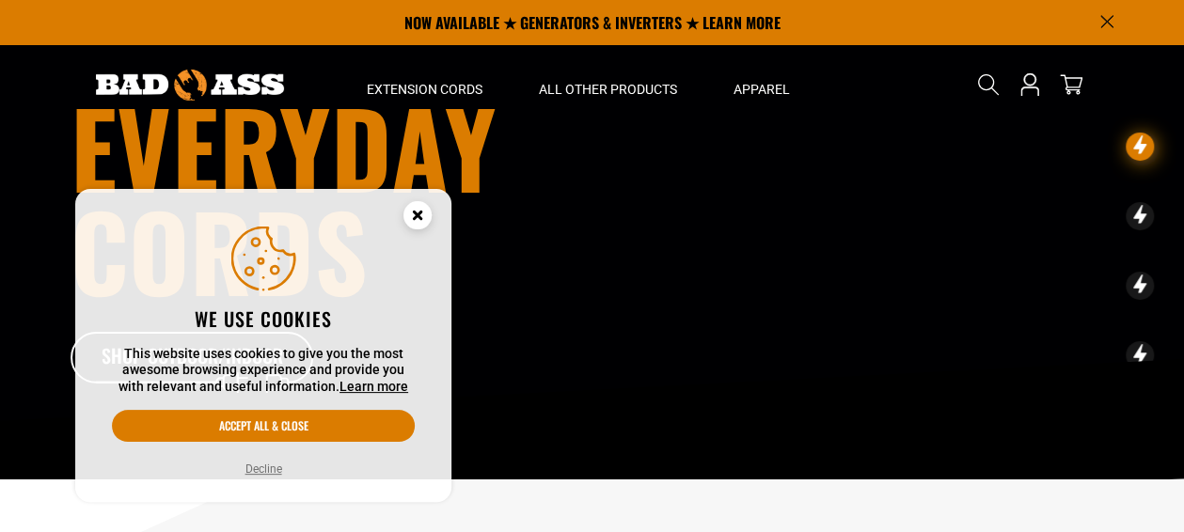 The width and height of the screenshot is (1184, 532). I want to click on summary: Extension Cords, so click(424, 85).